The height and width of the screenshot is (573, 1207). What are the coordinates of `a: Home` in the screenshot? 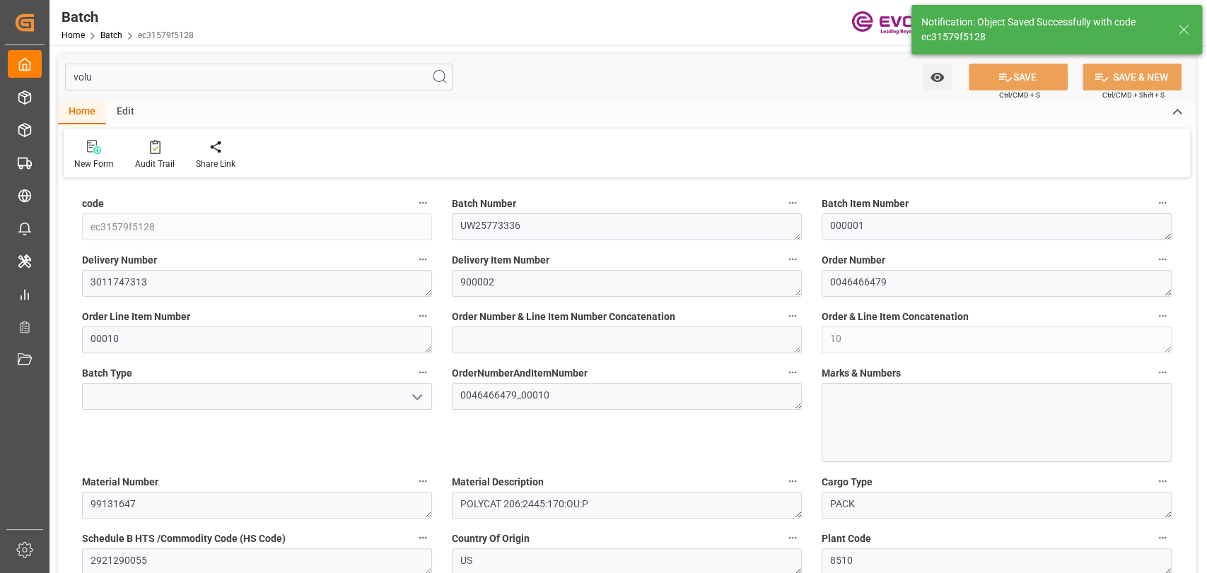 It's located at (73, 35).